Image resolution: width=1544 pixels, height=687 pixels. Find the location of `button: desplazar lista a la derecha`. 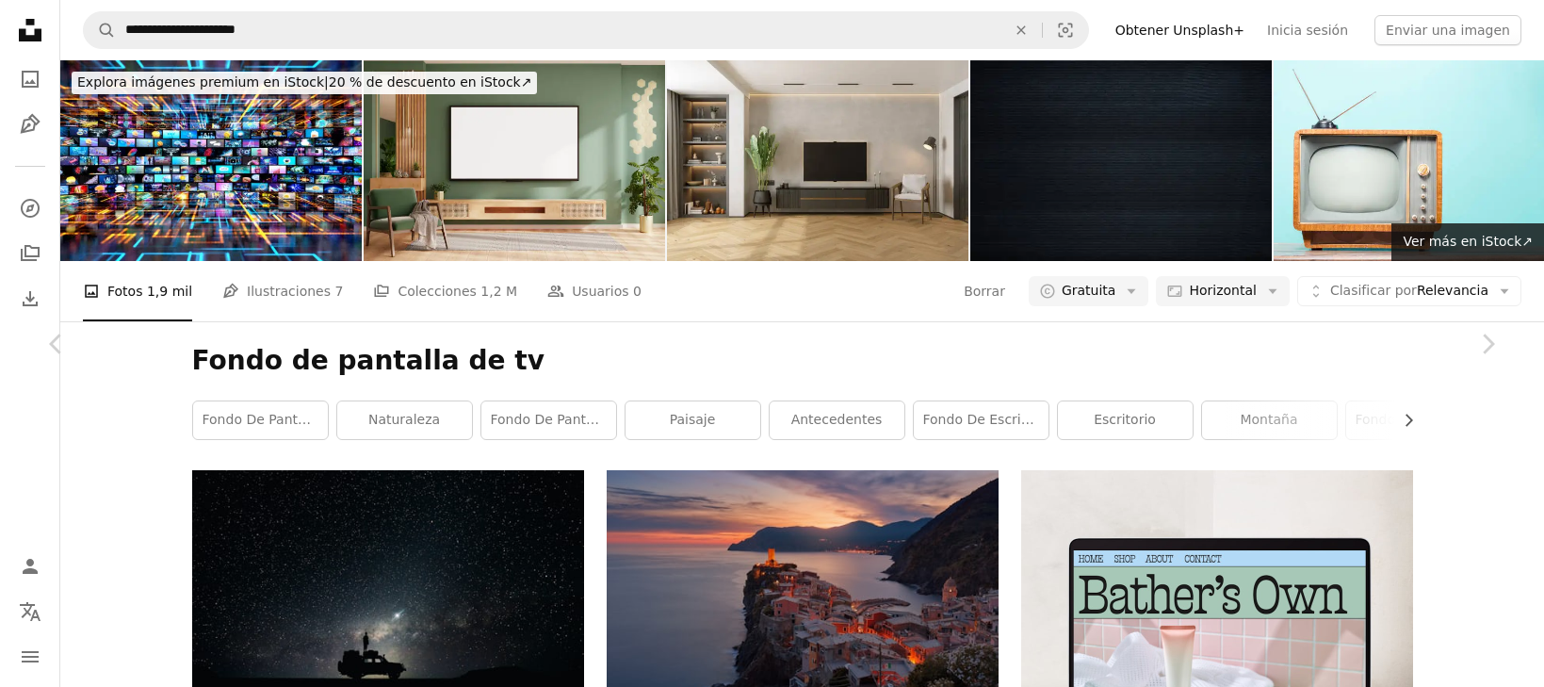

button: desplazar lista a la derecha is located at coordinates (1402, 420).